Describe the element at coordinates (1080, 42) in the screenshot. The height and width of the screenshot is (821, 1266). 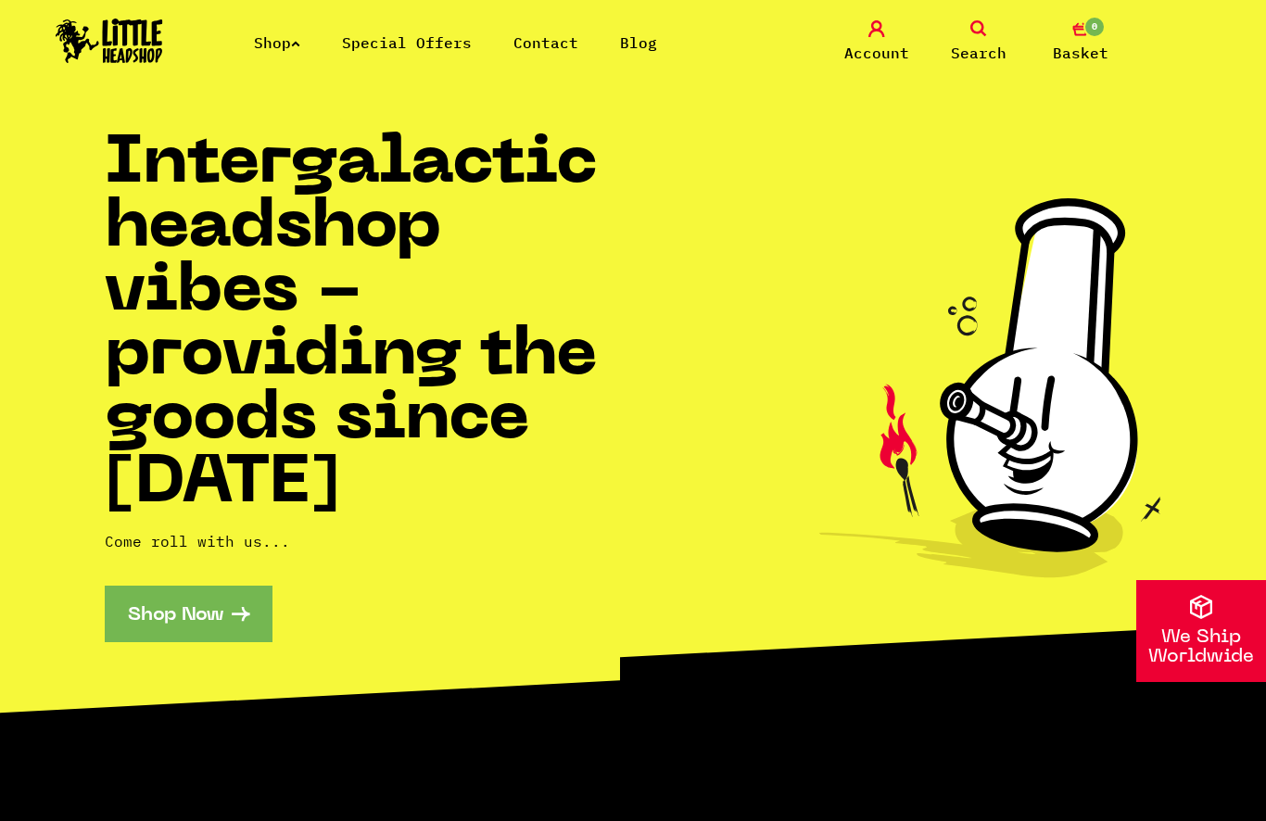
I see `a: 0 Basket` at that location.